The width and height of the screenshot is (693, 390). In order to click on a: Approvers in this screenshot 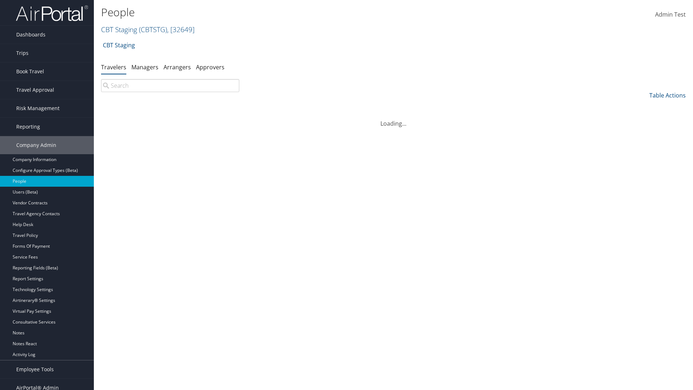, I will do `click(210, 67)`.